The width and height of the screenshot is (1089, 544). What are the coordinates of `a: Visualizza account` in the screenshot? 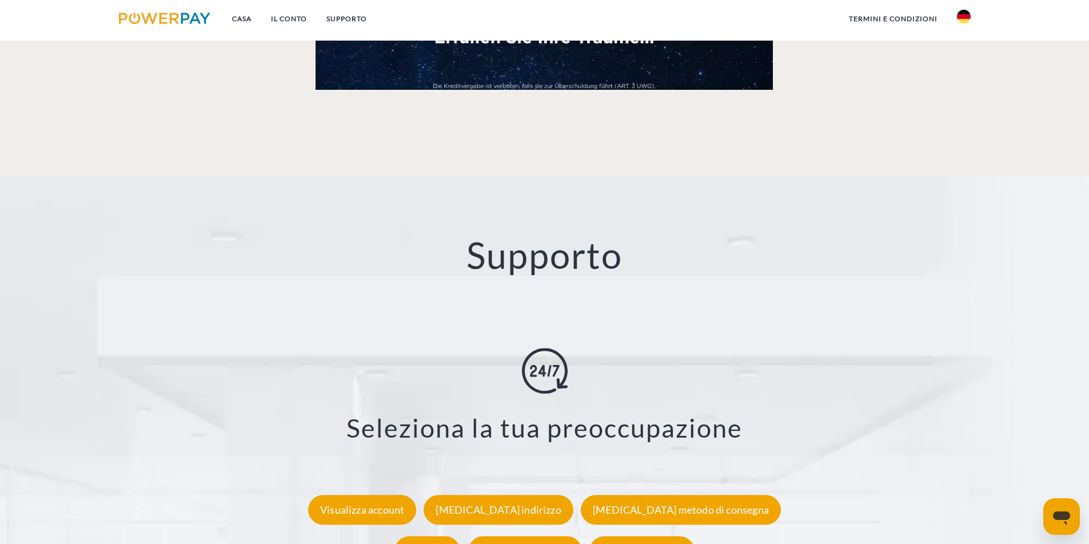 It's located at (362, 509).